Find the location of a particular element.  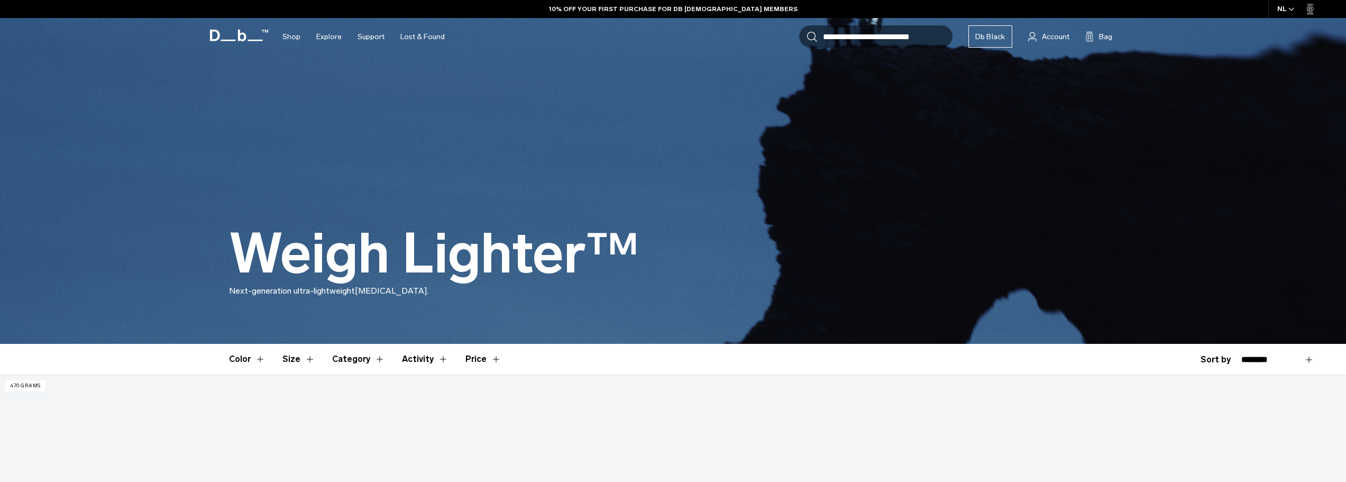

a: Support is located at coordinates (371, 36).